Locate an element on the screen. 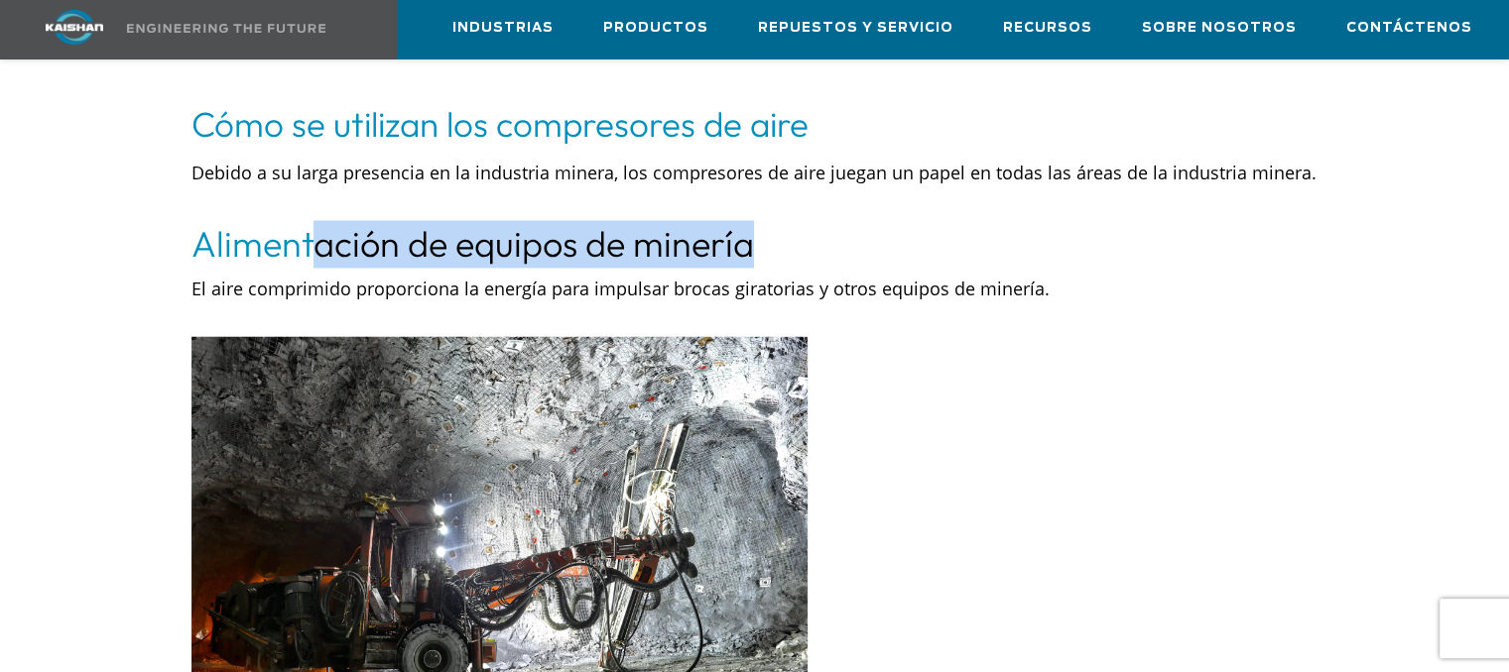 The height and width of the screenshot is (672, 1509). font: Repuestos y servicio is located at coordinates (855, 28).